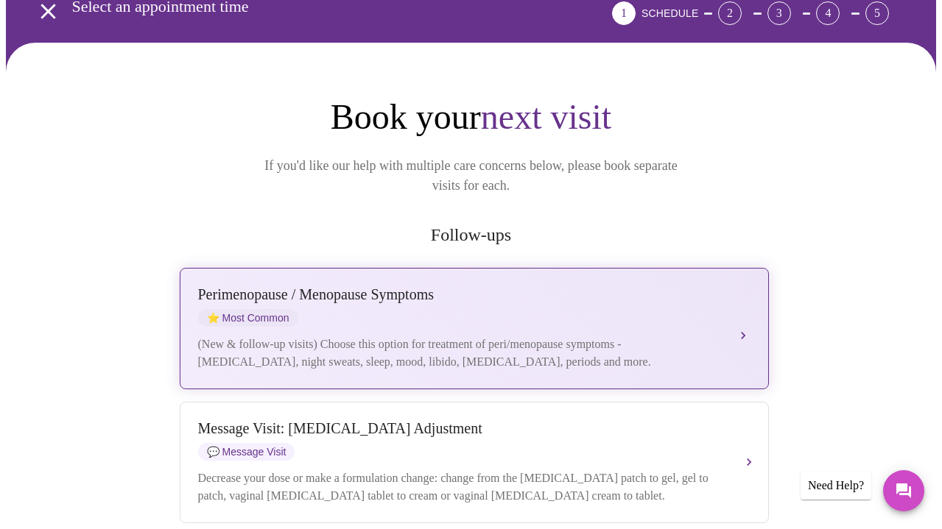 This screenshot has width=942, height=529. I want to click on span: Most Common, so click(248, 318).